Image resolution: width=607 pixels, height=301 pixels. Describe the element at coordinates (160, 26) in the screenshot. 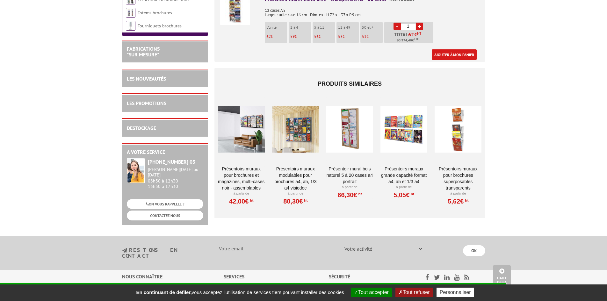

I see `a: Tourniquets brochures` at that location.